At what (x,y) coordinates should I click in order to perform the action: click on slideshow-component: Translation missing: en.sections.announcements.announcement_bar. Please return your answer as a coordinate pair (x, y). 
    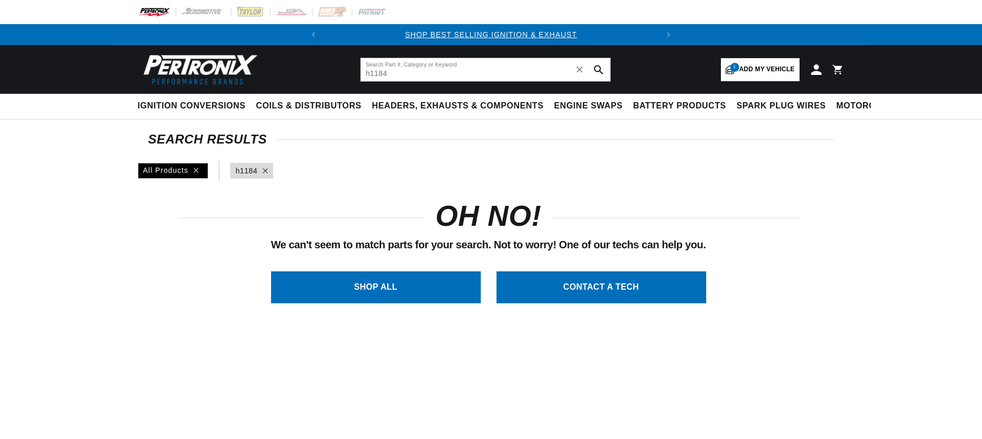
    Looking at the image, I should click on (491, 35).